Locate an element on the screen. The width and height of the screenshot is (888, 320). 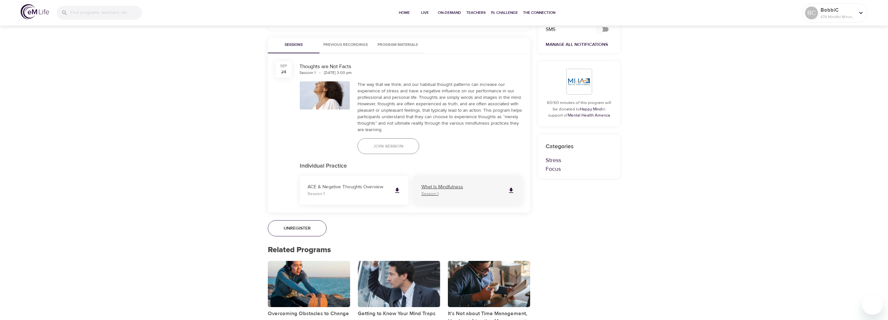
span: Live is located at coordinates (425, 13).